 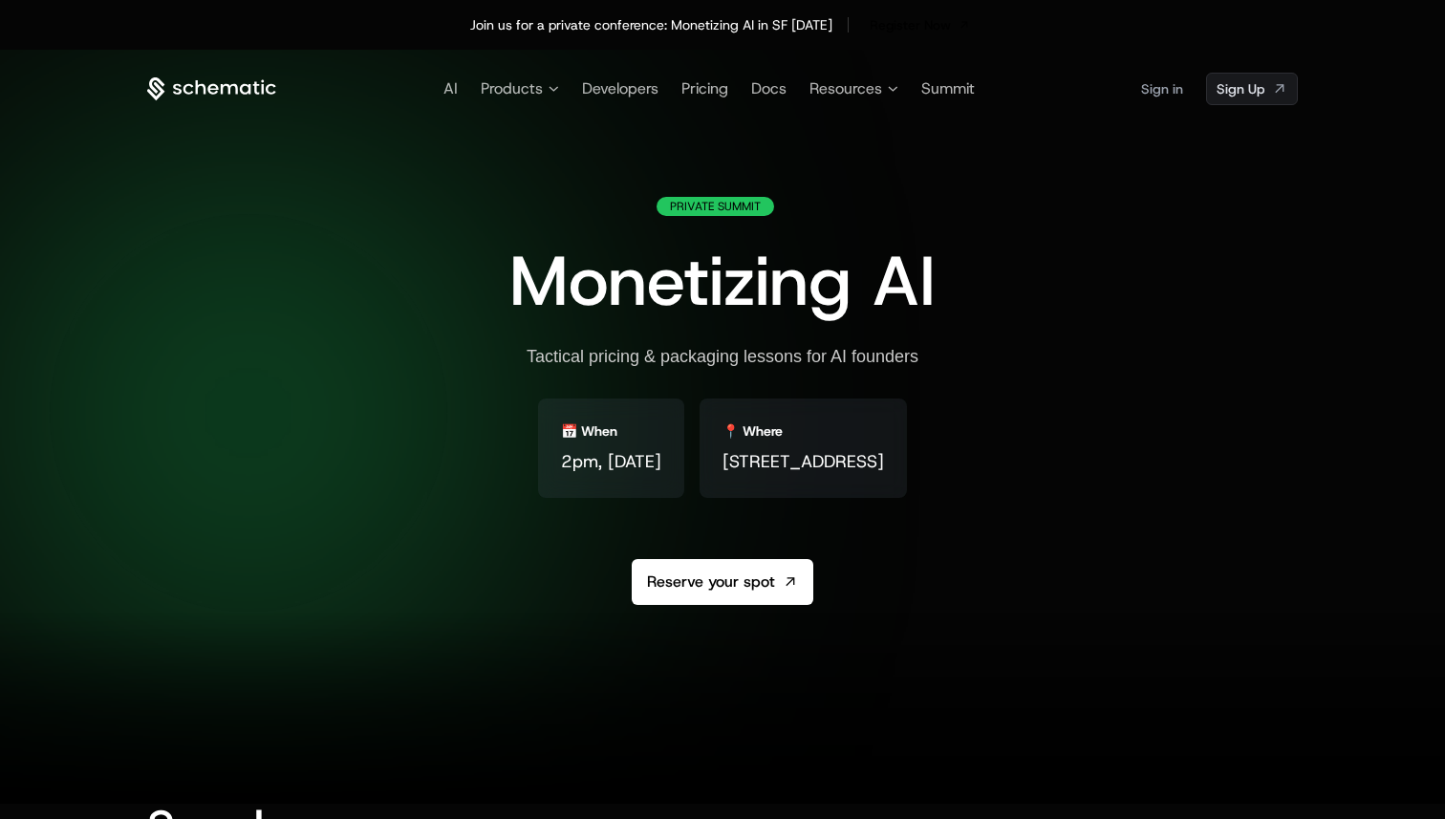 What do you see at coordinates (589, 431) in the screenshot?
I see `div: 📅 When` at bounding box center [589, 431].